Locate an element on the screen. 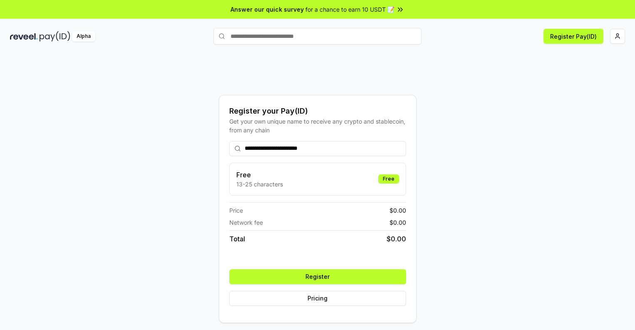 The width and height of the screenshot is (635, 330). span: Network fee is located at coordinates (246, 222).